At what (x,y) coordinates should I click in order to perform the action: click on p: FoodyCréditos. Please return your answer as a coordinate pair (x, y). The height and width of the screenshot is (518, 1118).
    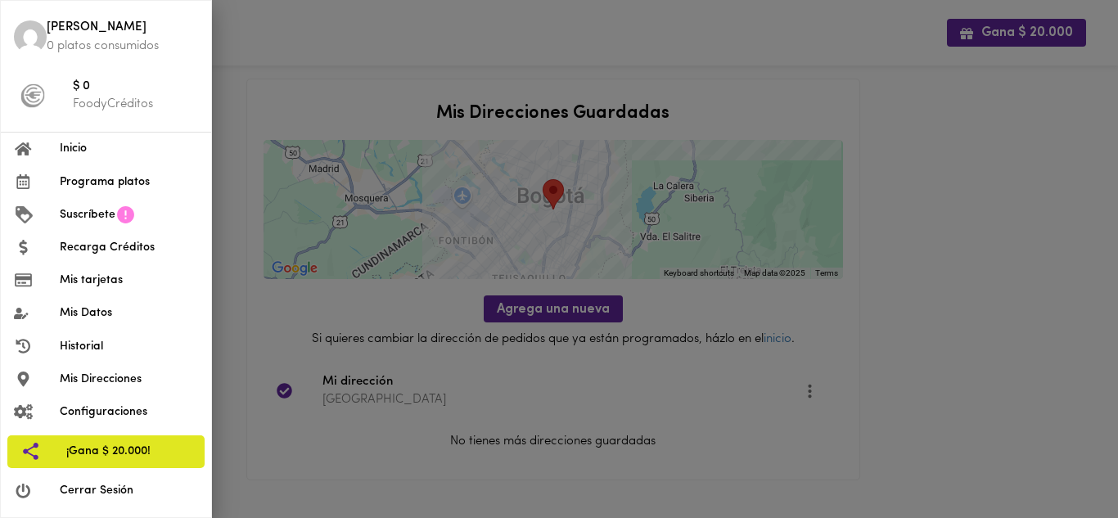
    Looking at the image, I should click on (135, 104).